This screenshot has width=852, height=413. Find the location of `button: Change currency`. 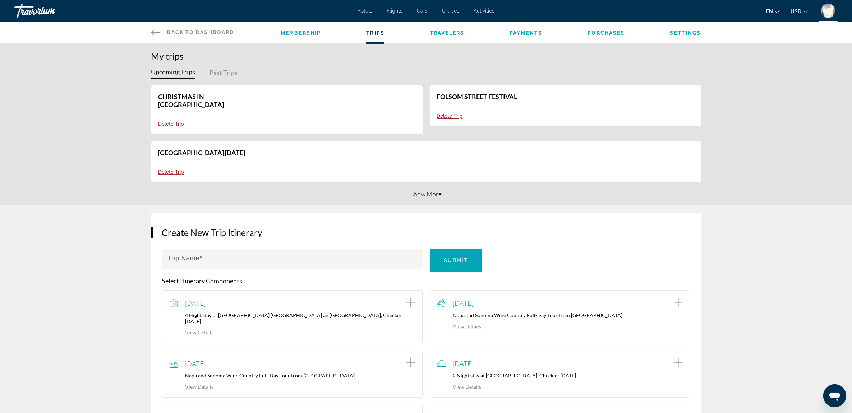

button: Change currency is located at coordinates (799, 11).